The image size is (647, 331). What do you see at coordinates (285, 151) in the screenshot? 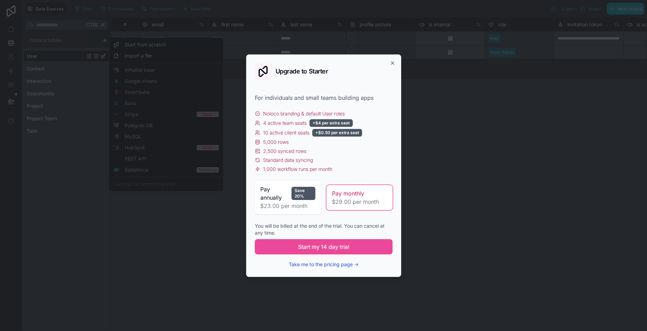
I see `span: 2,500 synced rows` at bounding box center [285, 151].